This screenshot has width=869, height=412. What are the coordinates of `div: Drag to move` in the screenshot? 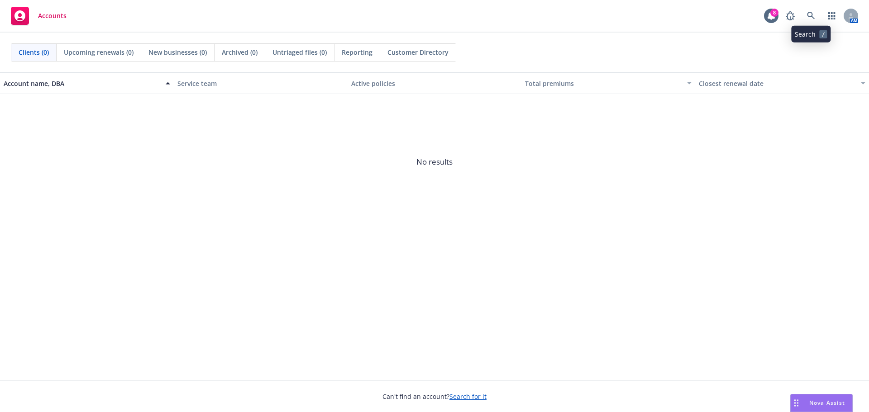 It's located at (796, 403).